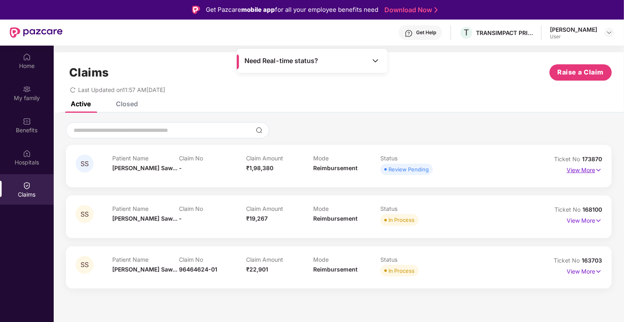  What do you see at coordinates (281, 61) in the screenshot?
I see `span: Need Real-time status?` at bounding box center [281, 61].